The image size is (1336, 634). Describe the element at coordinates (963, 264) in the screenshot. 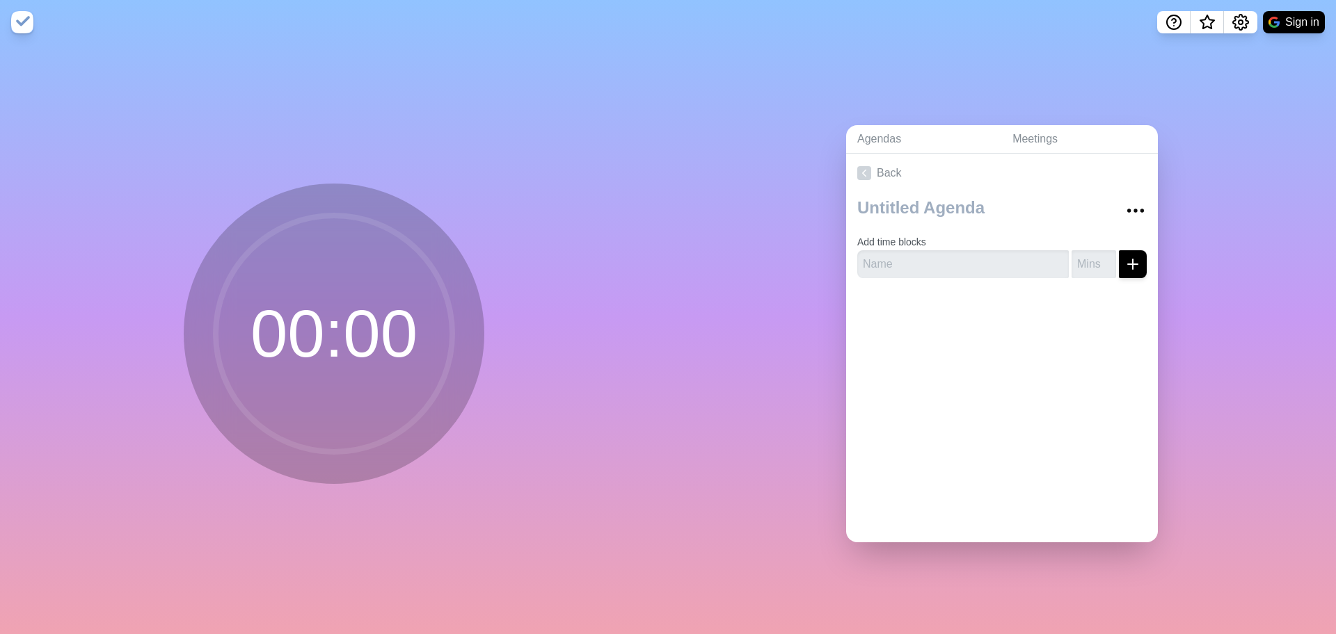

I see `input: Name` at that location.